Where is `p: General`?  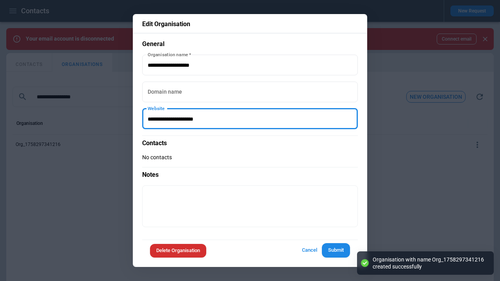
p: General is located at coordinates (250, 44).